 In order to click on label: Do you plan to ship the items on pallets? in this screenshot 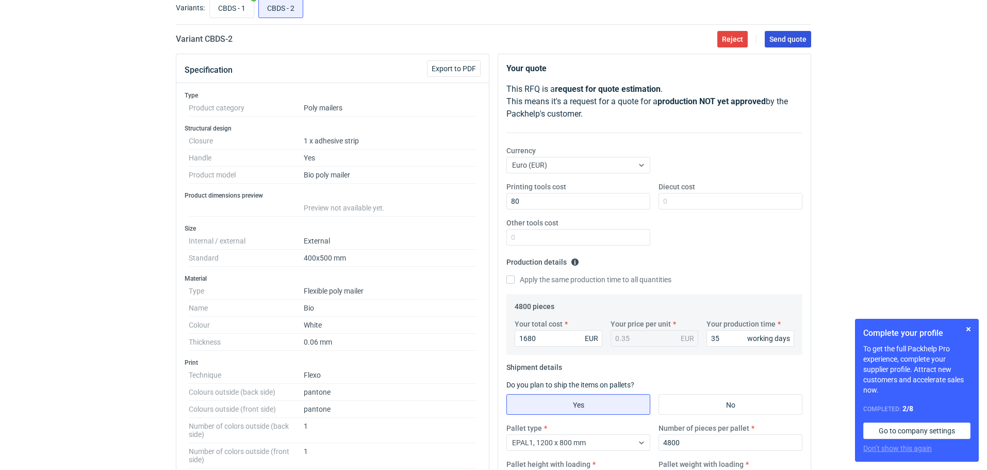, I will do `click(570, 385)`.